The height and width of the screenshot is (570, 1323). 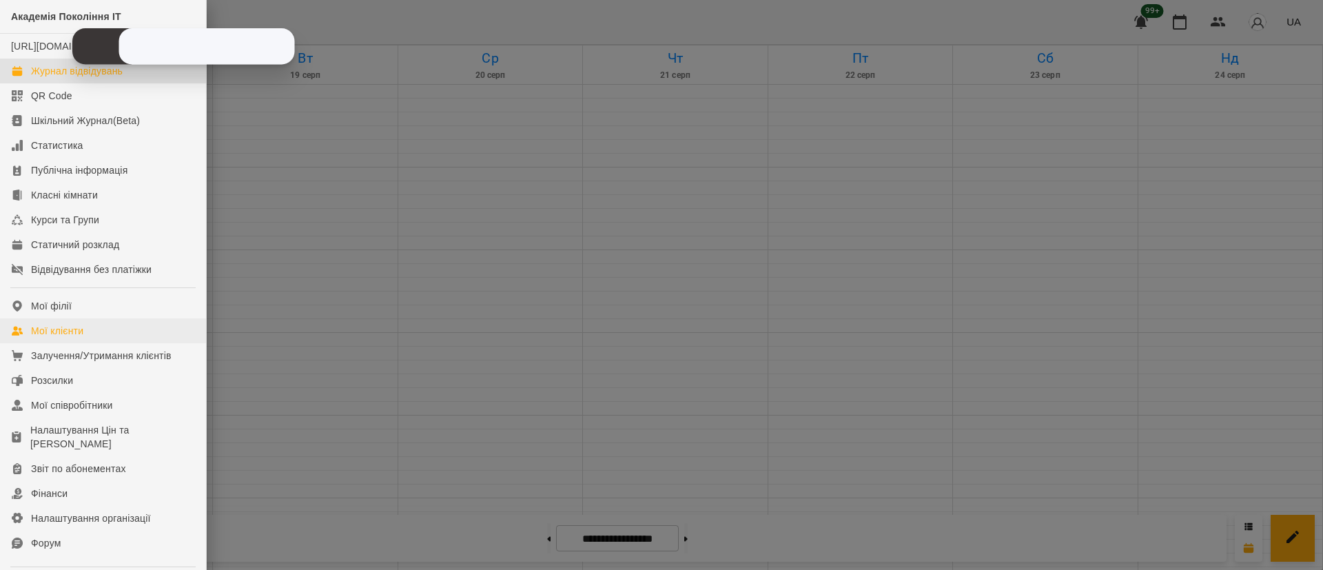 What do you see at coordinates (91, 269) in the screenshot?
I see `div: Відвідування без платіжки` at bounding box center [91, 269].